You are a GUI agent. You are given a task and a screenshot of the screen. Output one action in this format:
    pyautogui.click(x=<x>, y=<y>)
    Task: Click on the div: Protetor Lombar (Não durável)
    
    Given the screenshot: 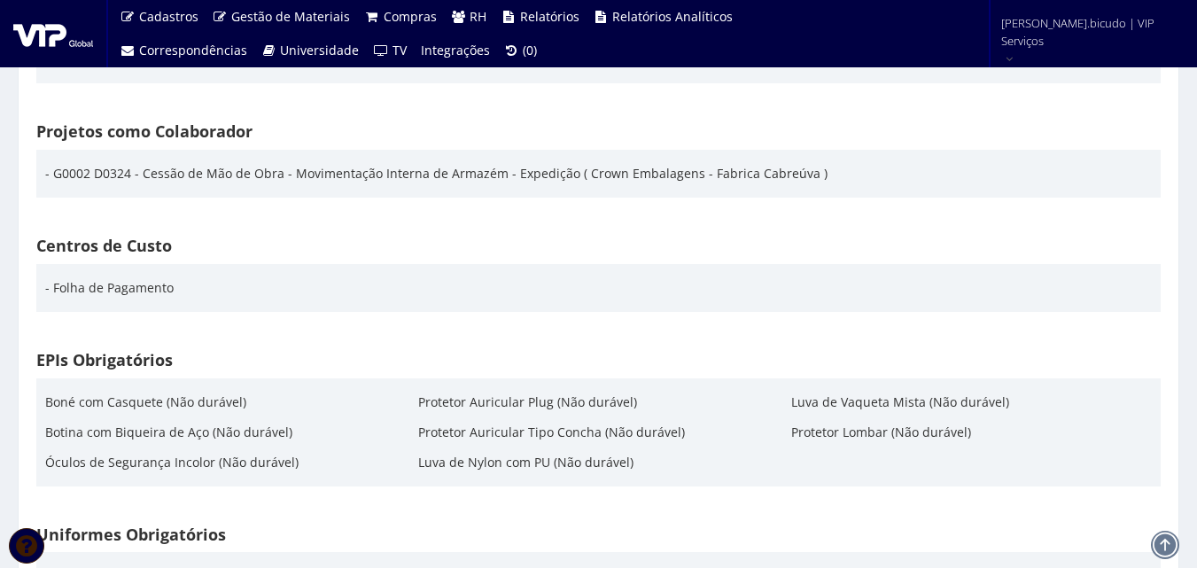 What is the action you would take?
    pyautogui.click(x=881, y=433)
    